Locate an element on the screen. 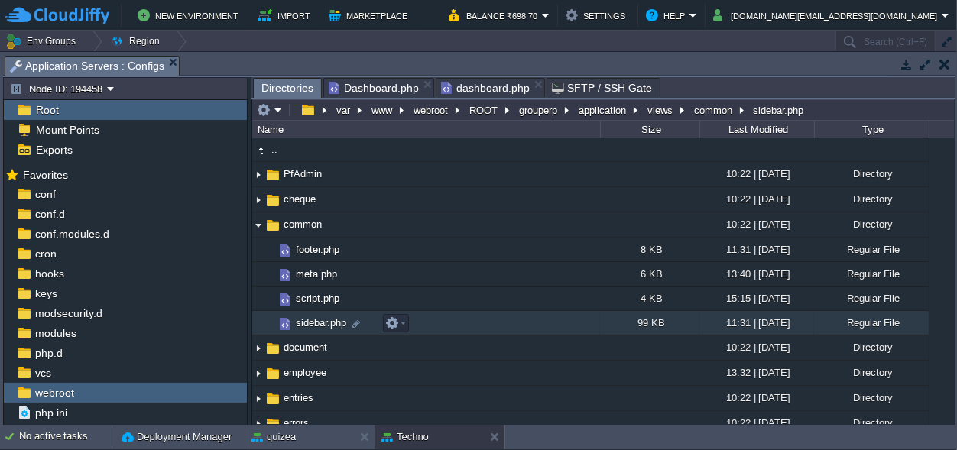 The width and height of the screenshot is (957, 450). span: Mount Points is located at coordinates (67, 130).